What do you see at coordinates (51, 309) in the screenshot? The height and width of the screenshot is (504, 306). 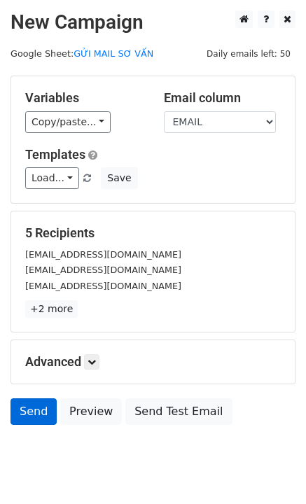 I see `a: +2 more` at bounding box center [51, 309].